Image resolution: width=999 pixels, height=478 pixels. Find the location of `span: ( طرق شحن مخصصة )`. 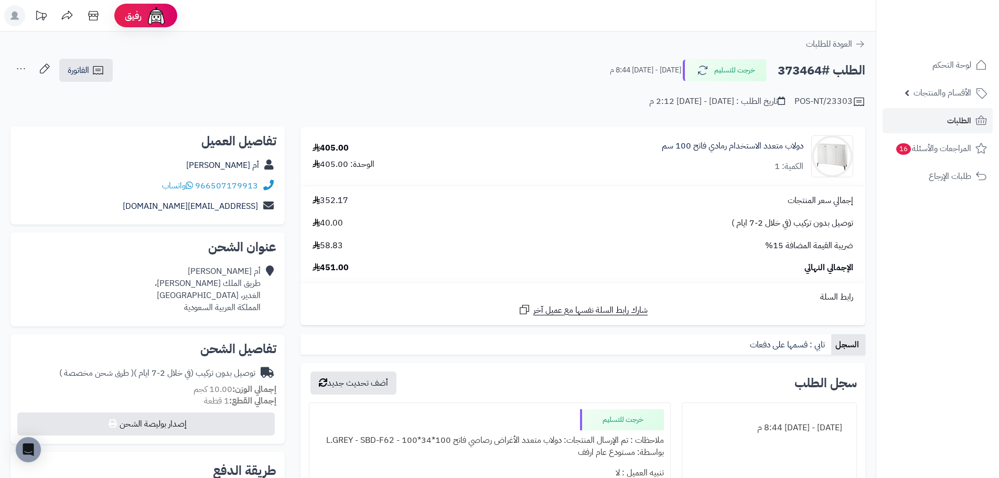

span: ( طرق شحن مخصصة ) is located at coordinates (97, 373).